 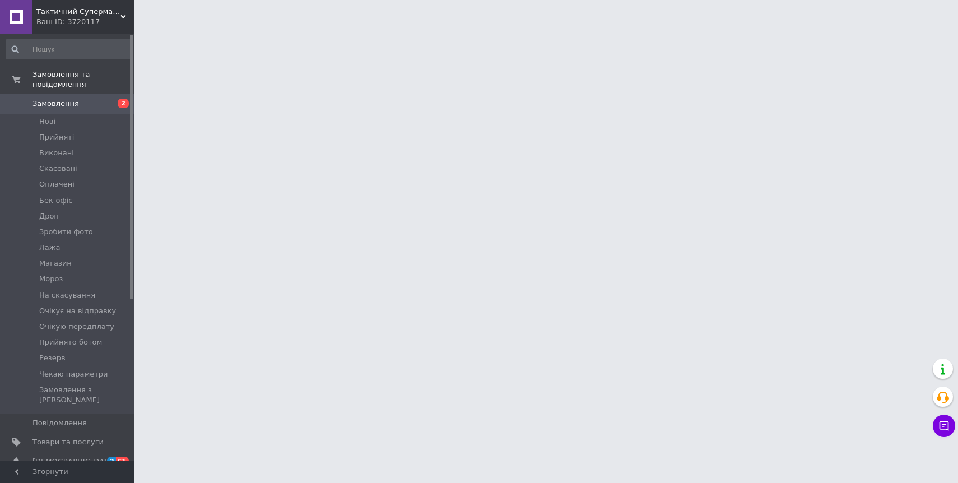 I want to click on button: Чат з покупцем, so click(x=944, y=426).